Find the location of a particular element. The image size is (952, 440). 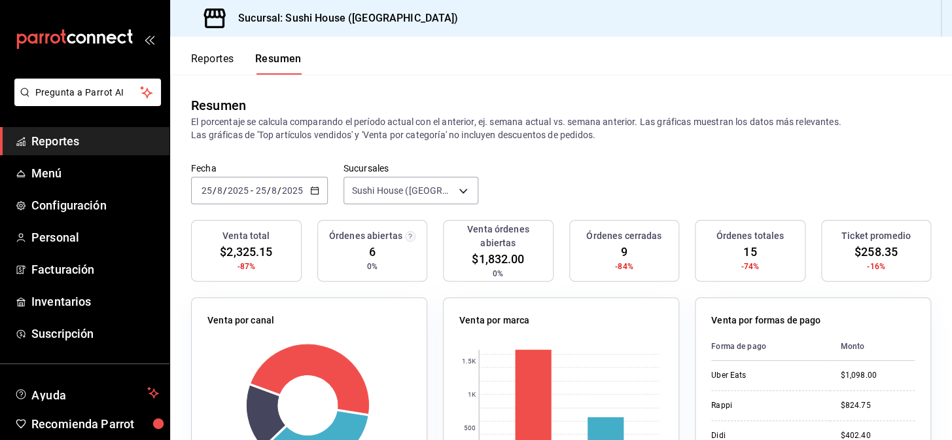

div: Resumen is located at coordinates (219, 105).